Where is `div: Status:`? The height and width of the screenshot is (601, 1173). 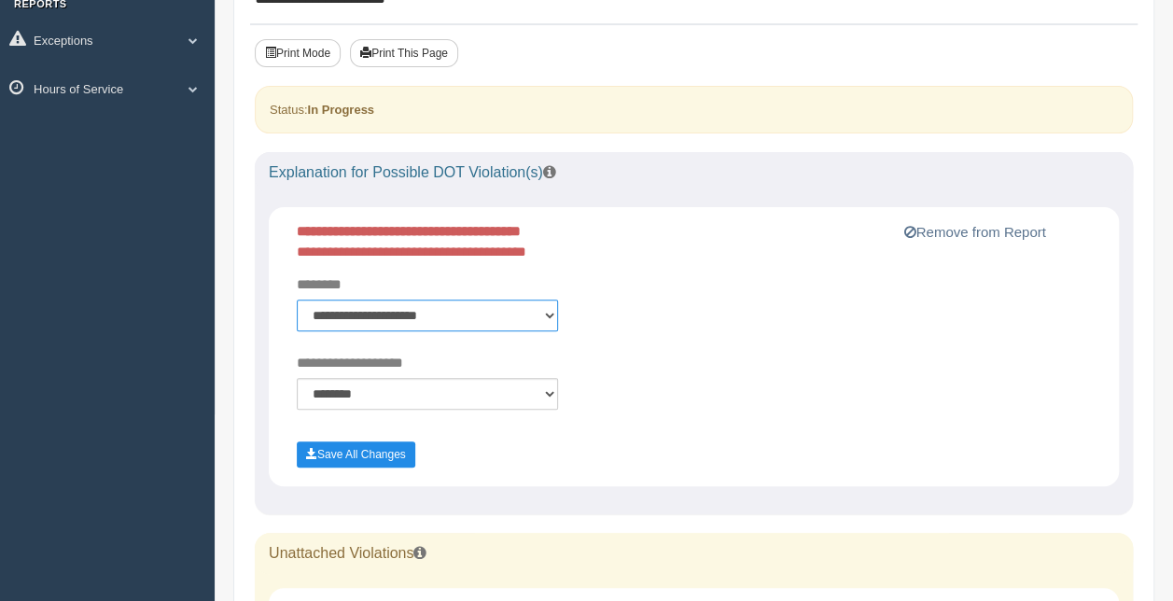 div: Status: is located at coordinates (693, 109).